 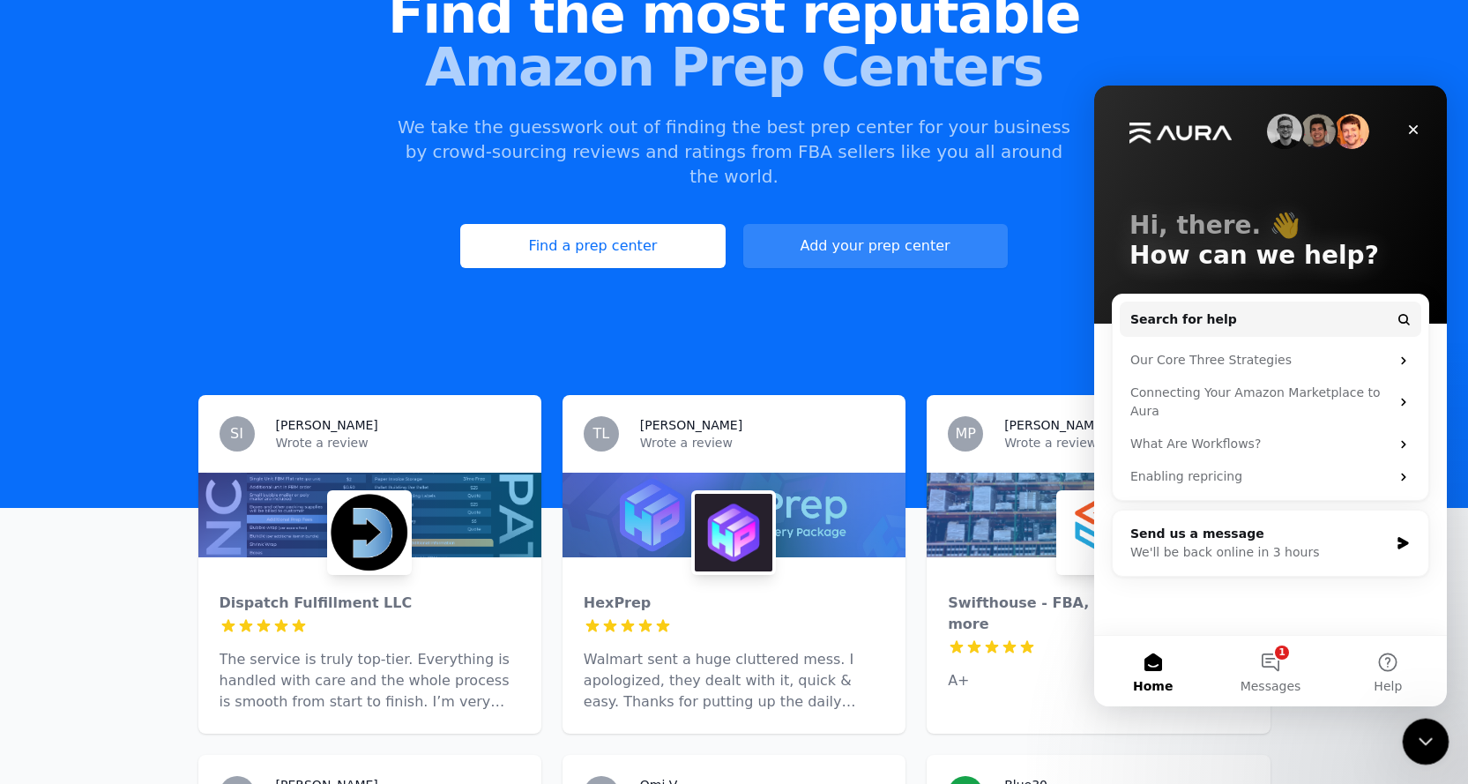 I want to click on span: Messages, so click(x=176, y=601).